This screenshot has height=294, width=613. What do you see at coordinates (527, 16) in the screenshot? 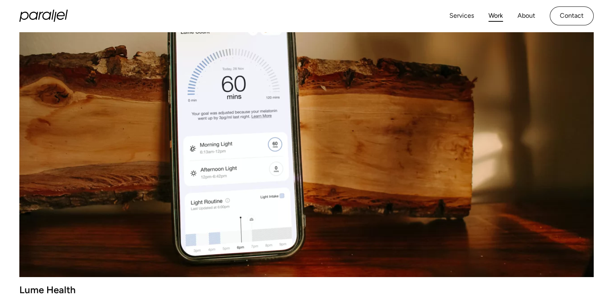
I see `a: About` at bounding box center [527, 16].